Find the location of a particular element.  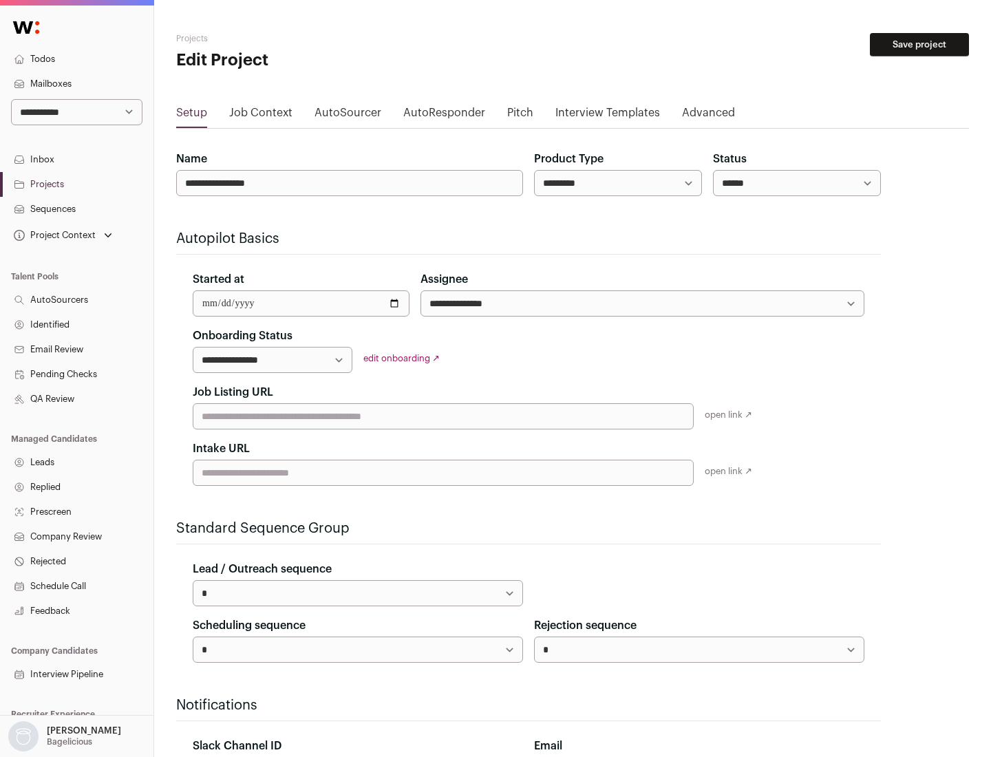

a: Setup is located at coordinates (191, 116).